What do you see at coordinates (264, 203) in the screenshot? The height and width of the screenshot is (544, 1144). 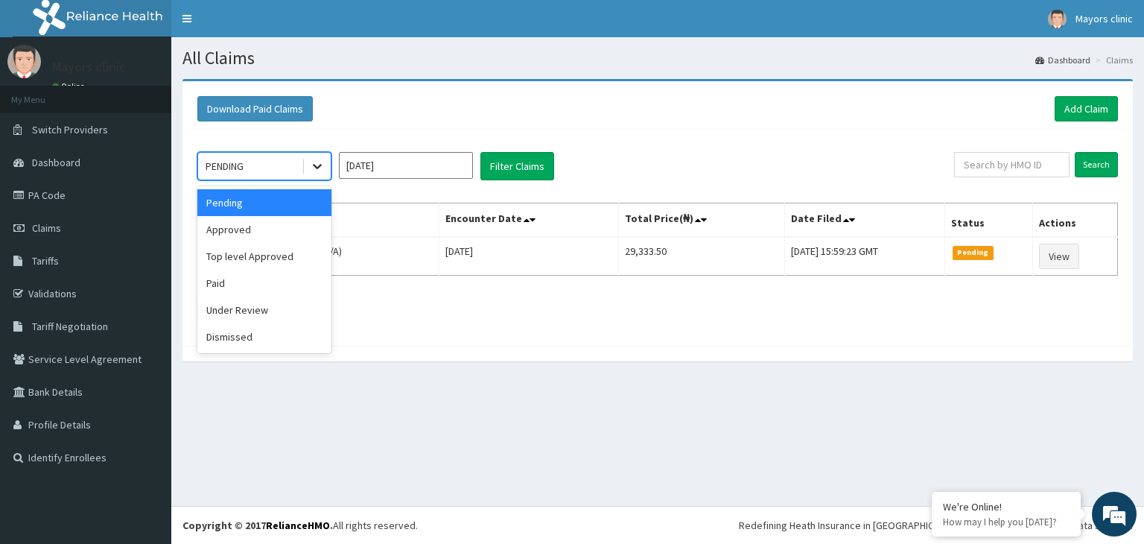 I see `div: Pending` at bounding box center [264, 203].